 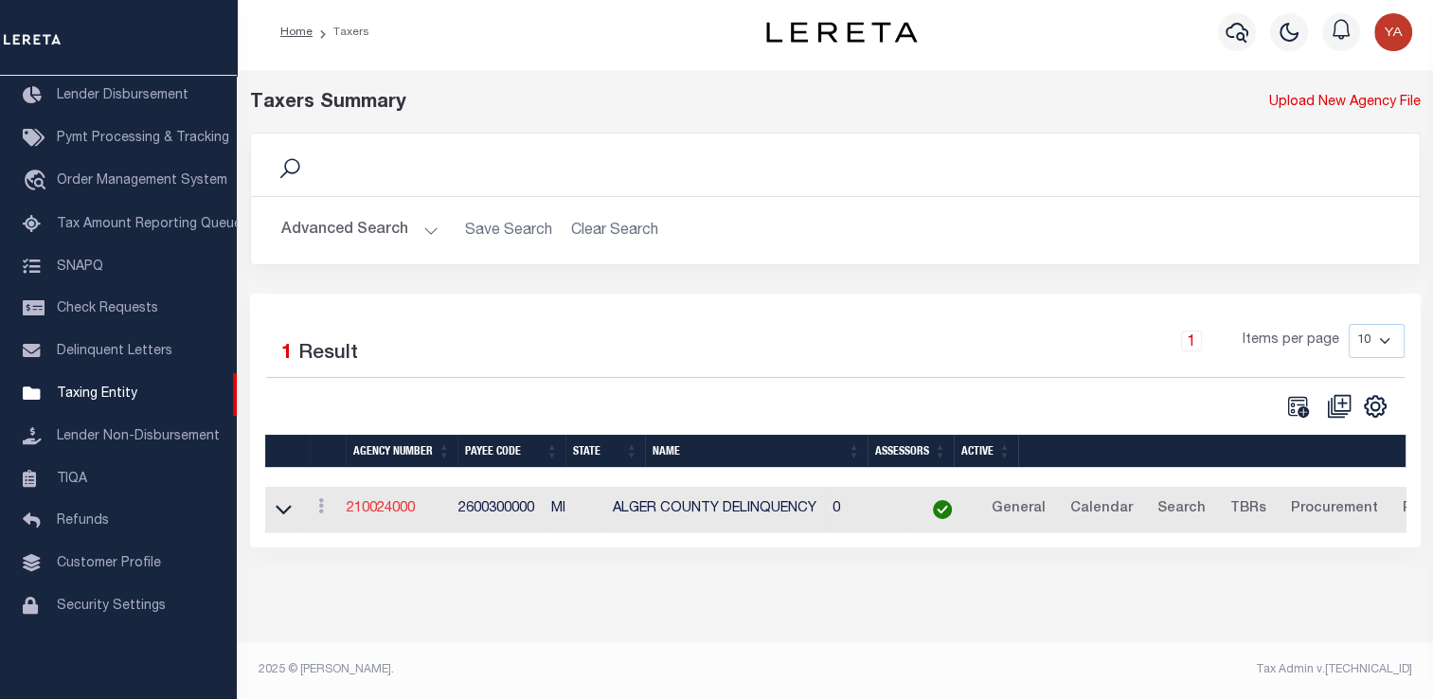 What do you see at coordinates (1393, 32) in the screenshot?
I see `img: svg+xml;base64,PHN2ZyB4bWxucz0iaHR0cDovL3d3dy53My5vcmcvMjAwMC9zdmciIHBvaW50ZXItZXZlbnRzPSJub25lIi...` at bounding box center [1393, 32].